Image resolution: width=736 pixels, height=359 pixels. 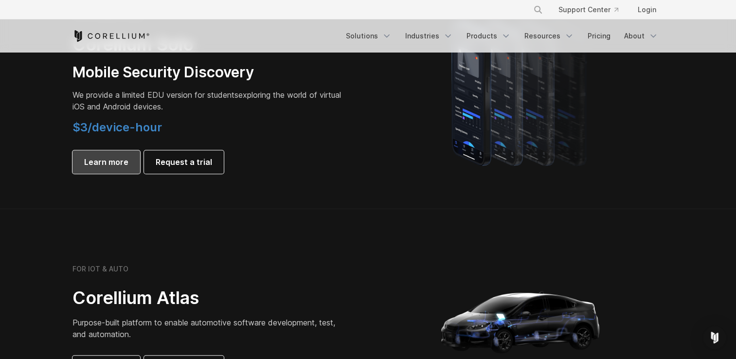 What do you see at coordinates (155, 95) in the screenshot?
I see `span: We provide a limited EDU version for students` at bounding box center [155, 95].